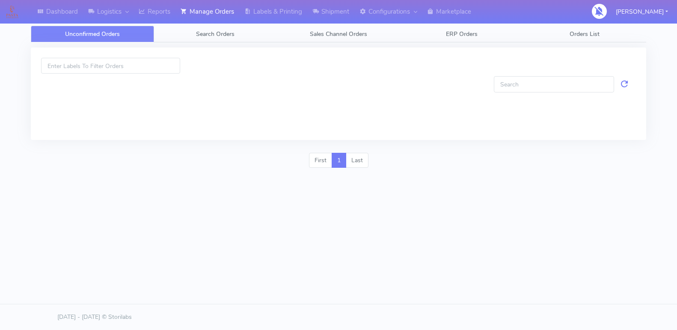  What do you see at coordinates (554, 84) in the screenshot?
I see `input: Search` at bounding box center [554, 84].